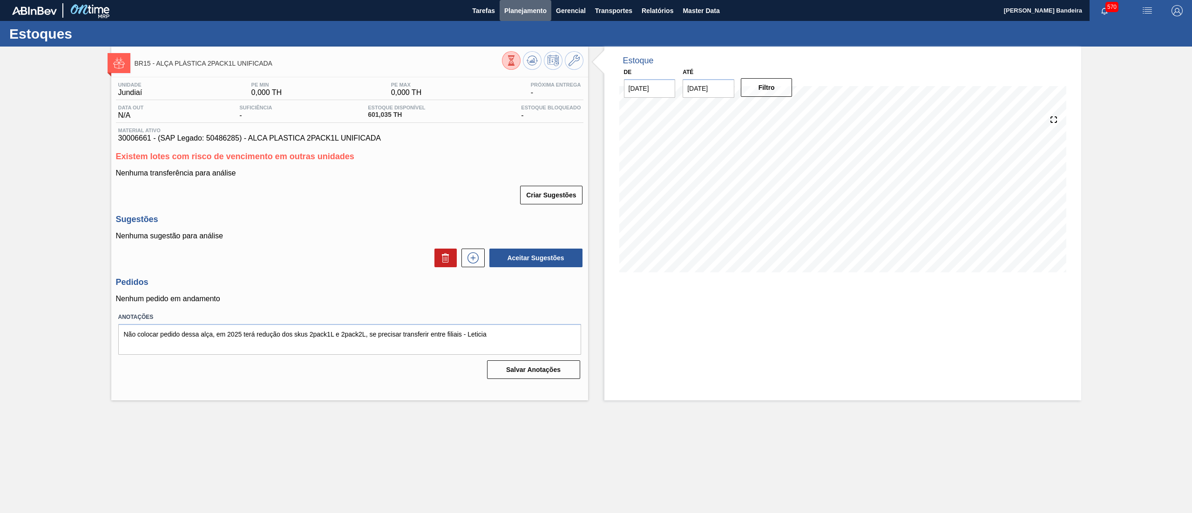 The width and height of the screenshot is (1192, 513). Describe the element at coordinates (552, 195) in the screenshot. I see `div: Criar Sugestões` at that location.